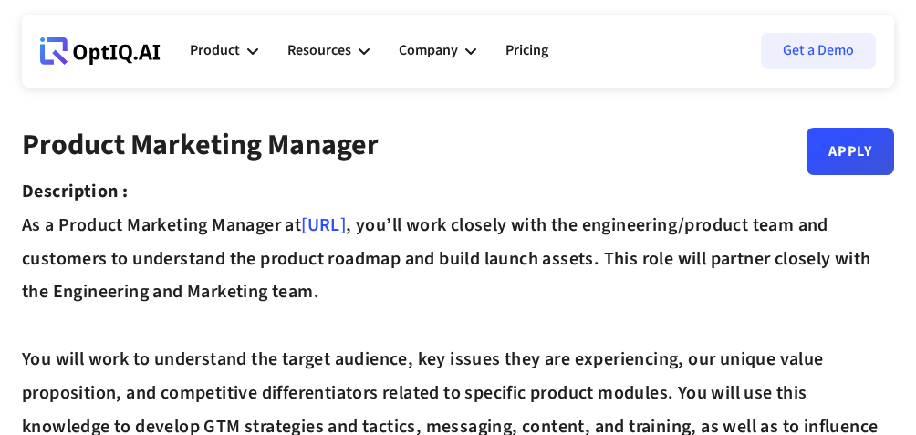  Describe the element at coordinates (75, 192) in the screenshot. I see `strong: Description :` at that location.